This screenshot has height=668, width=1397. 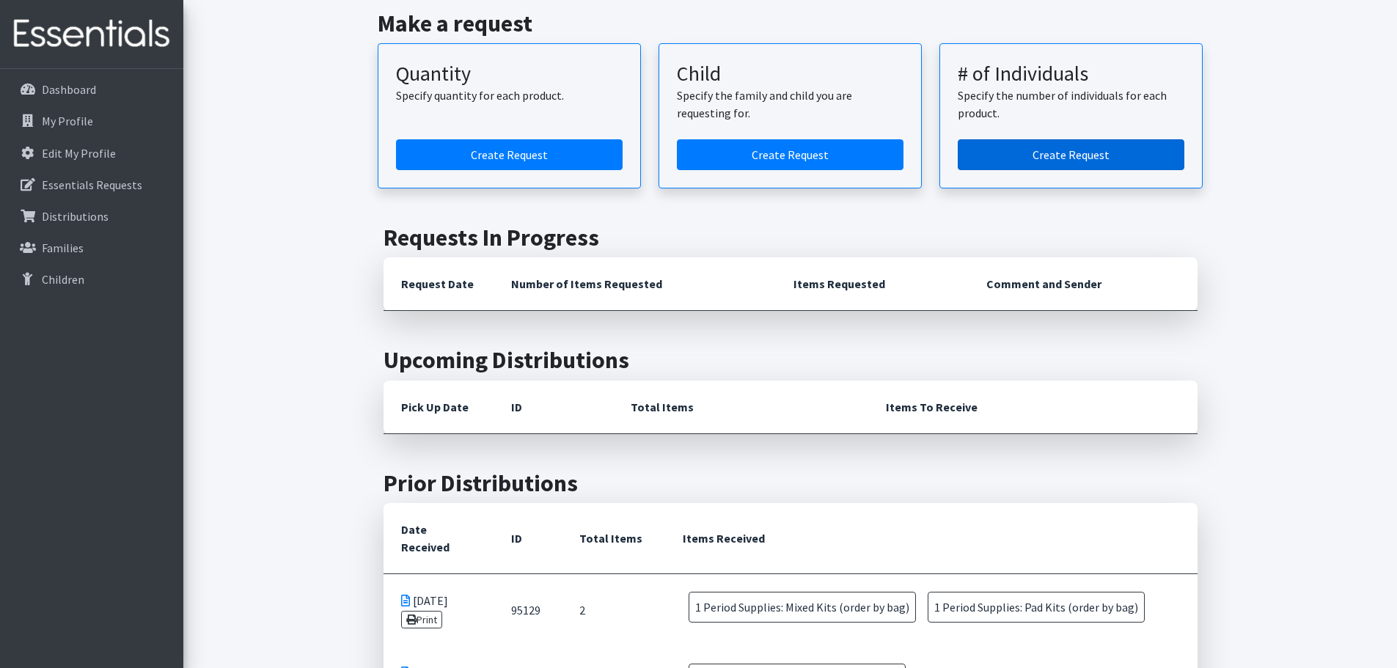 I want to click on a: Edit My Profile, so click(x=92, y=153).